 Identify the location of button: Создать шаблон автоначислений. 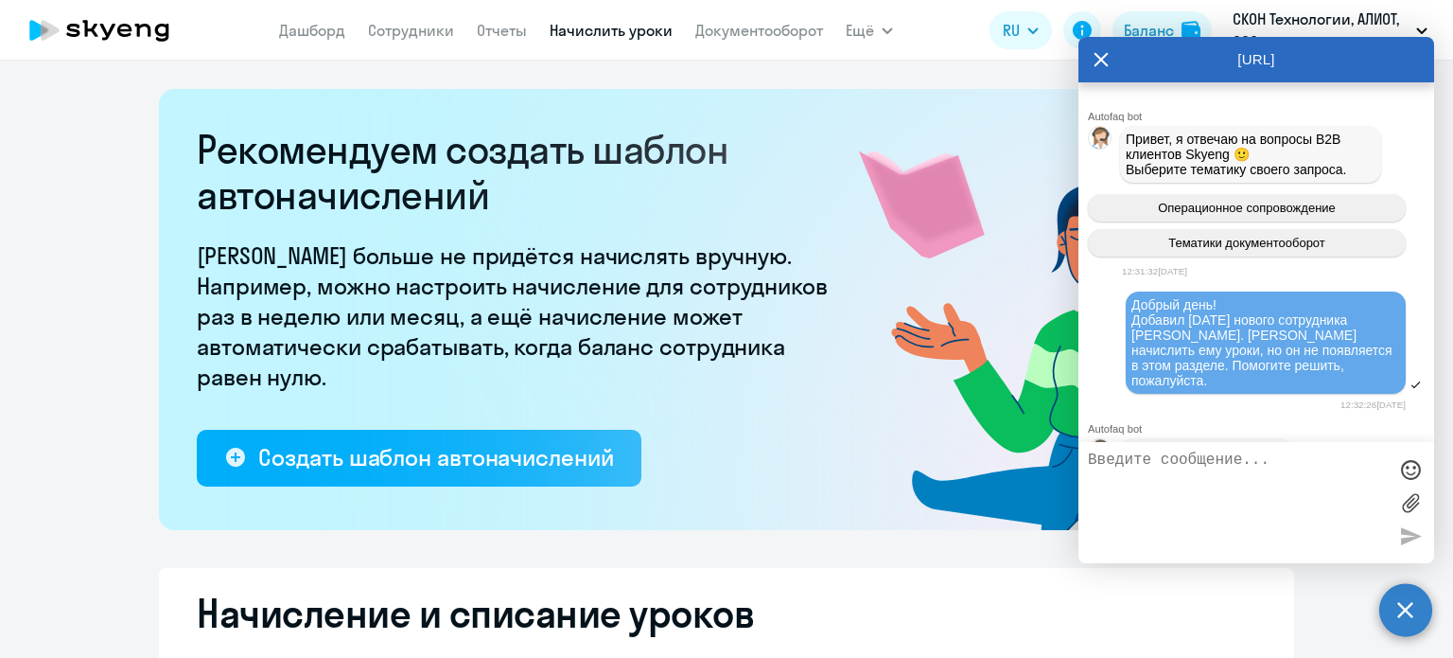
(419, 458).